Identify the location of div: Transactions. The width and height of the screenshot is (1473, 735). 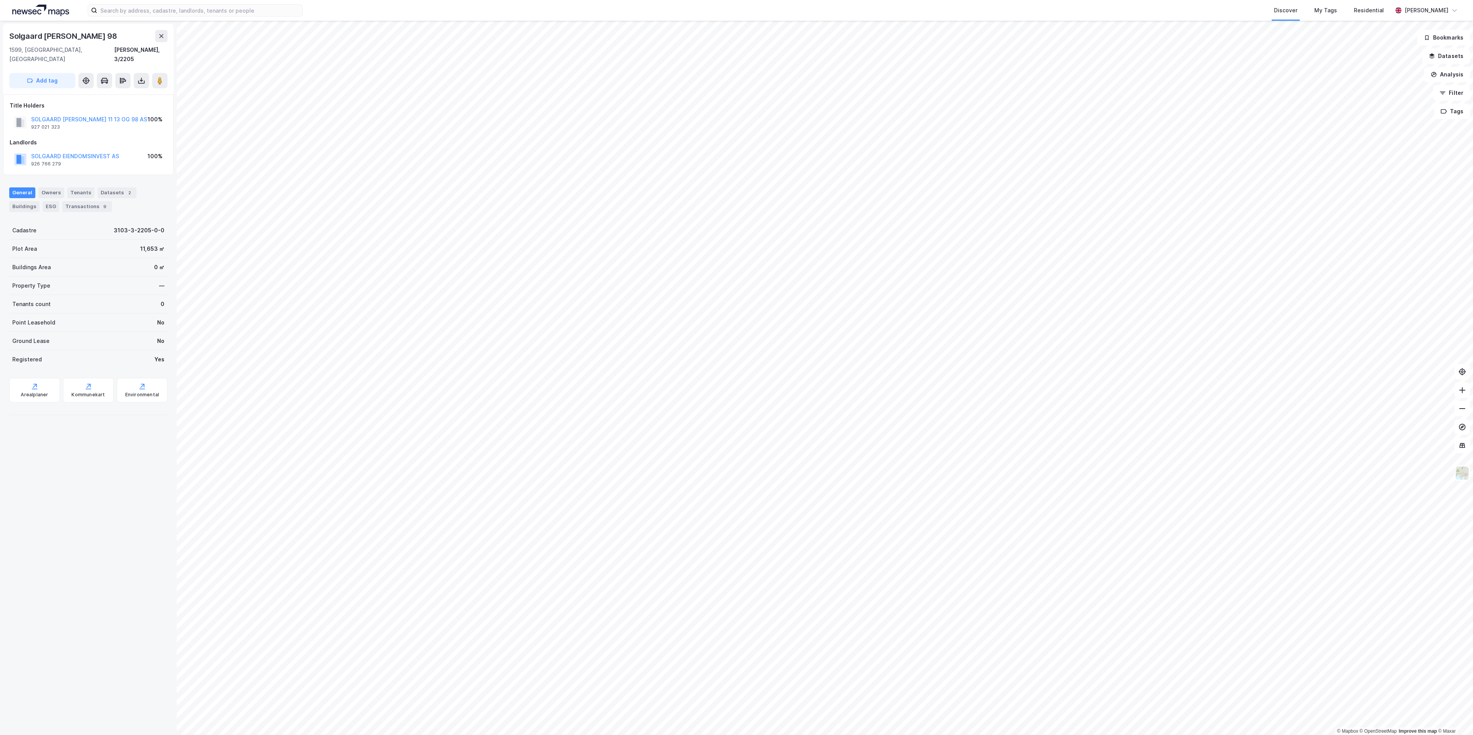
(87, 207).